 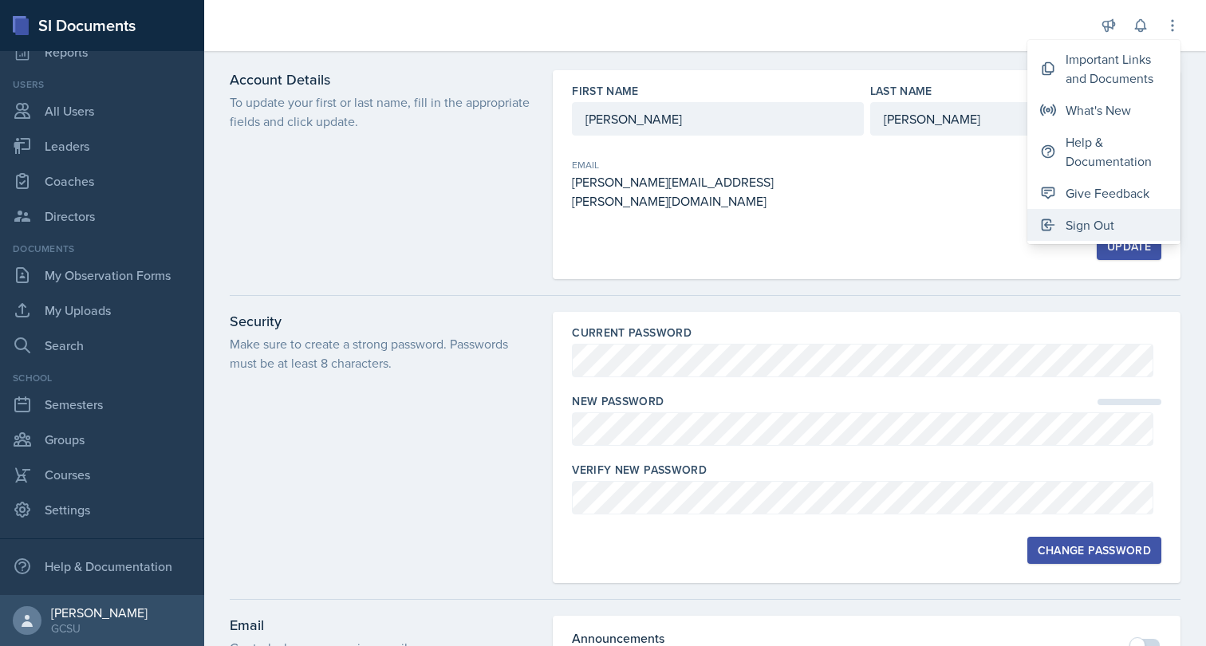 I want to click on h3: Account Details, so click(x=381, y=80).